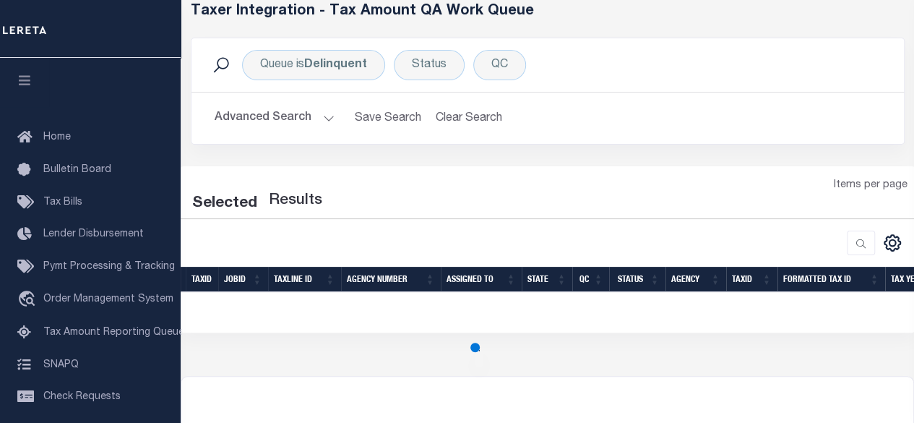 This screenshot has height=423, width=914. I want to click on th: Agency, so click(696, 279).